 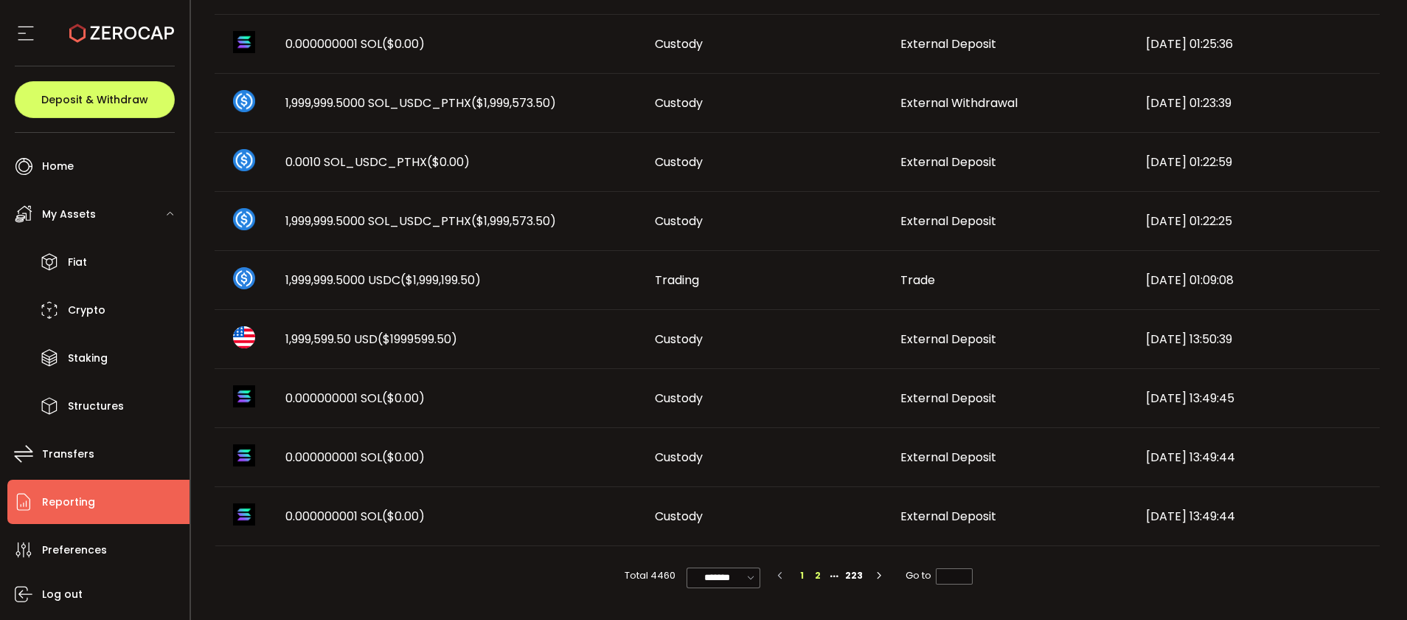 What do you see at coordinates (58, 166) in the screenshot?
I see `span: Home` at bounding box center [58, 166].